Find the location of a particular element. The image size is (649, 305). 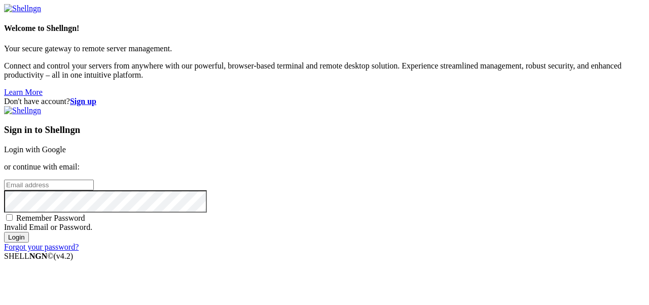

p: or continue with email: is located at coordinates (324, 167).